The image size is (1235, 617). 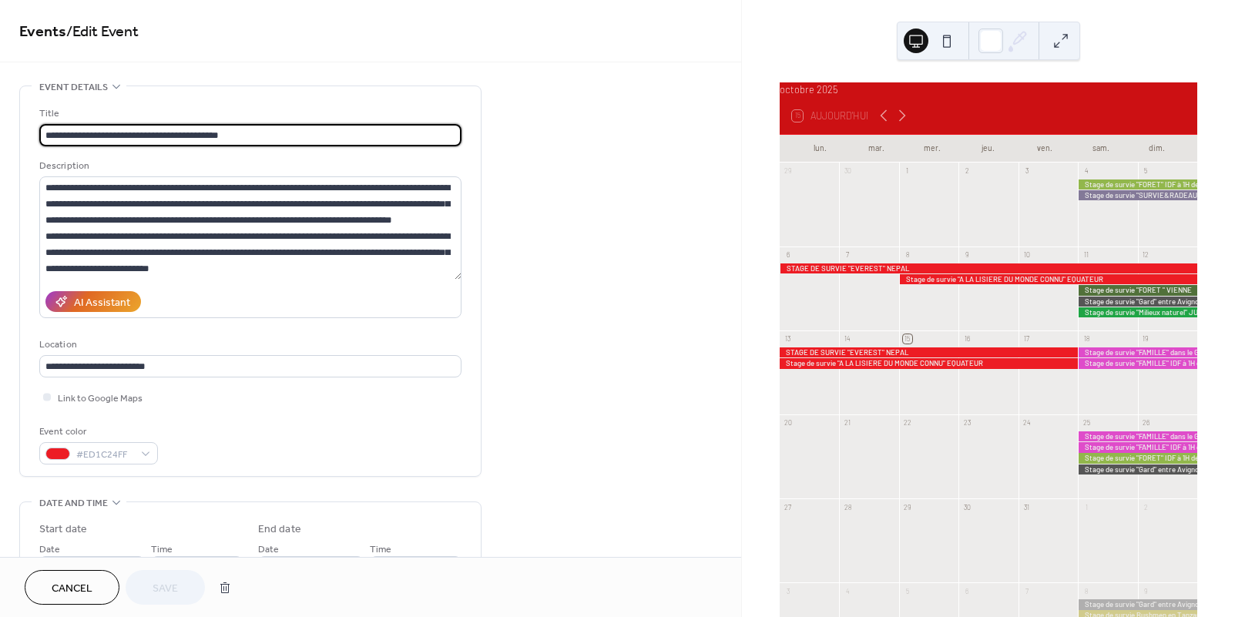 I want to click on div: 14, so click(x=848, y=339).